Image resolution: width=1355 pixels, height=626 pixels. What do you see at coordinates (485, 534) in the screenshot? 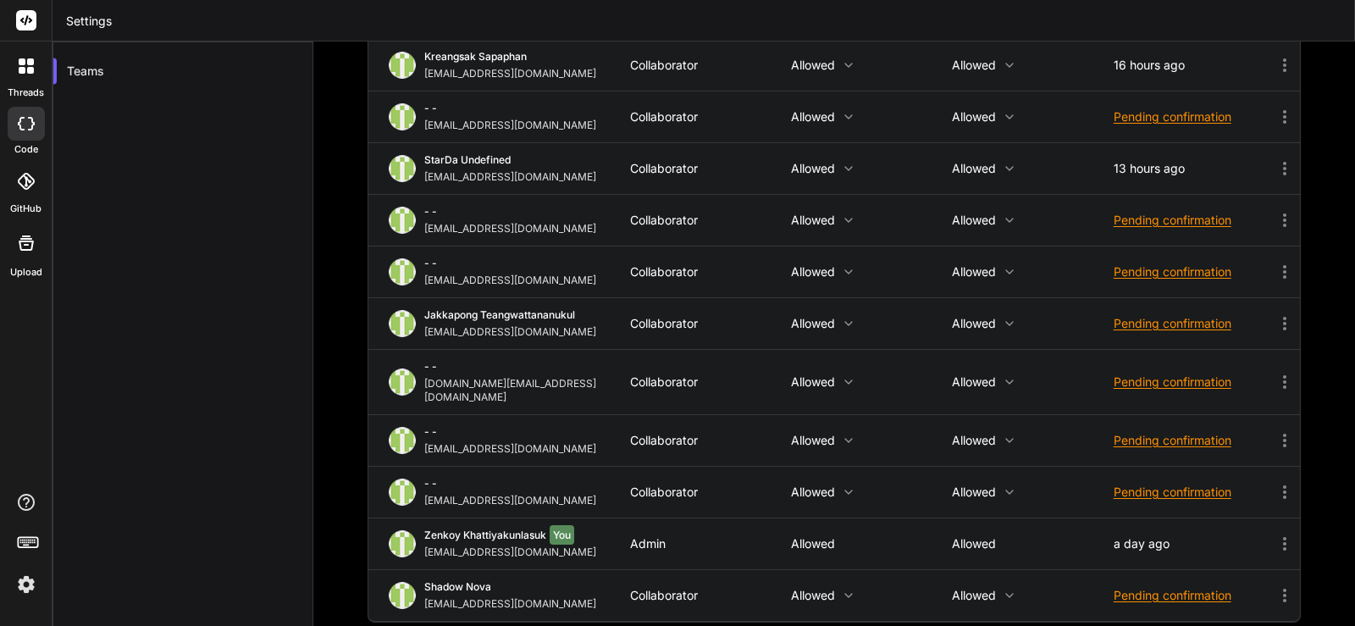
I see `span: Zenkoy Khattiyakunlasuk` at bounding box center [485, 534].